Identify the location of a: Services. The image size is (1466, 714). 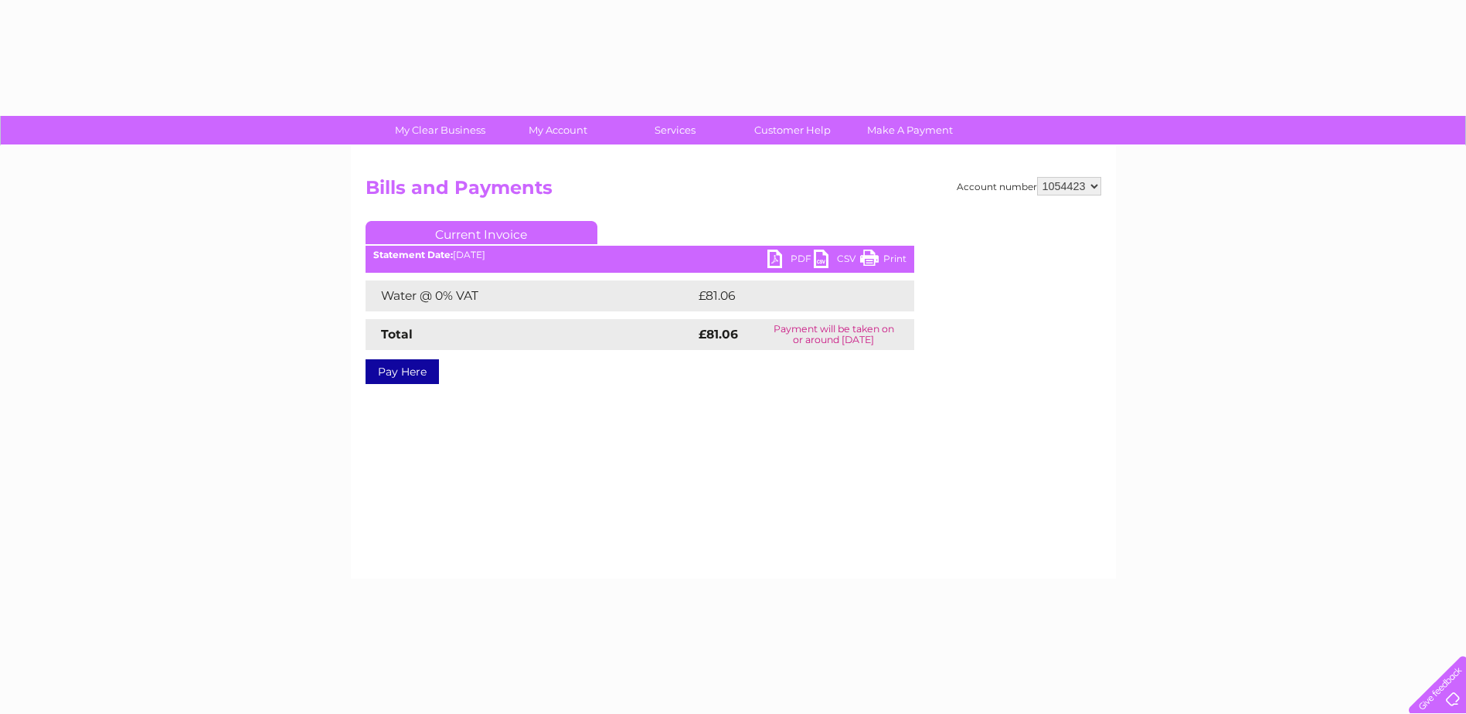
(675, 130).